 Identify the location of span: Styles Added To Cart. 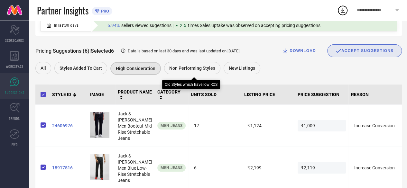
(81, 68).